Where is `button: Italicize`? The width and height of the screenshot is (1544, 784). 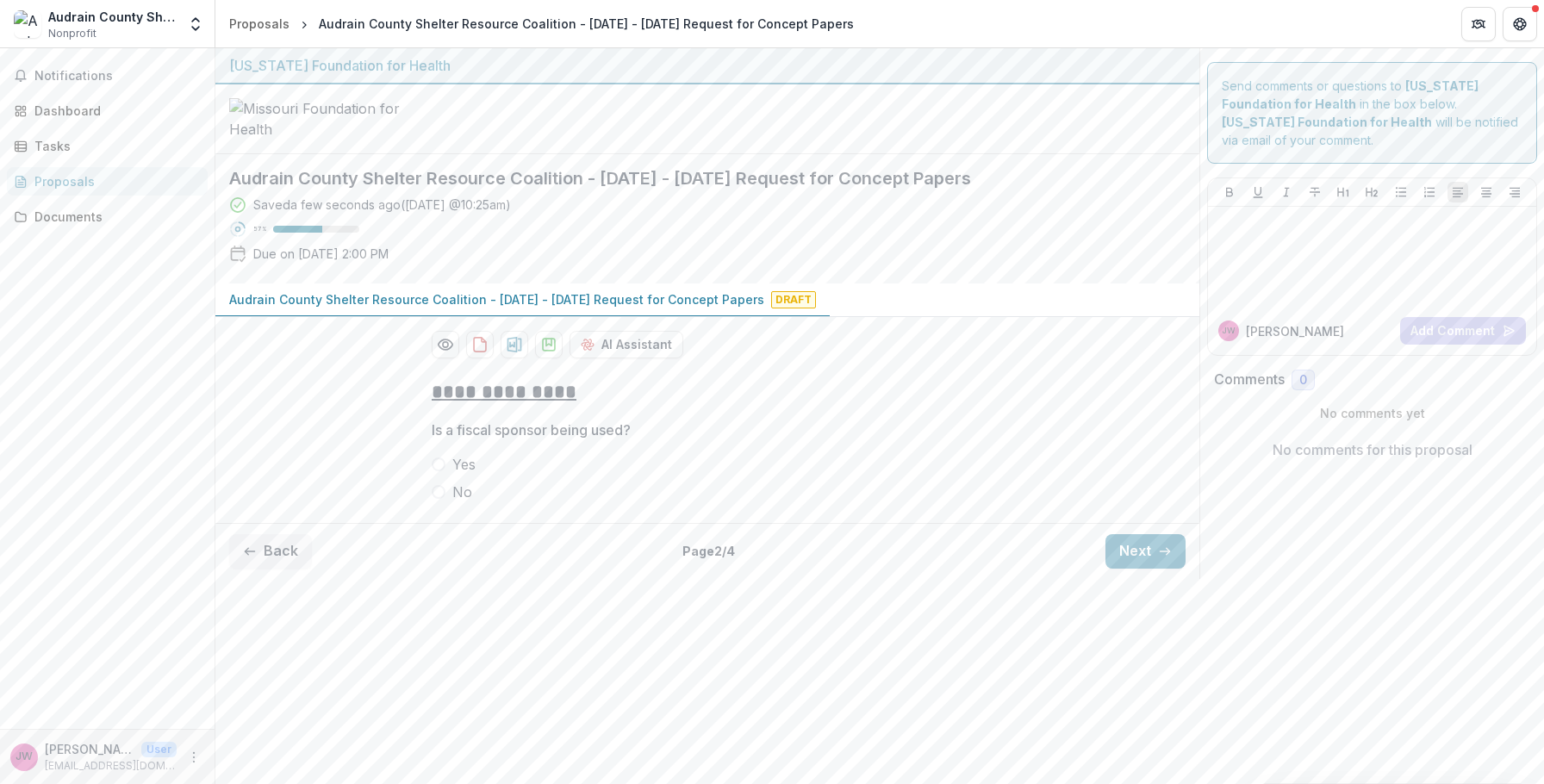
button: Italicize is located at coordinates (1287, 192).